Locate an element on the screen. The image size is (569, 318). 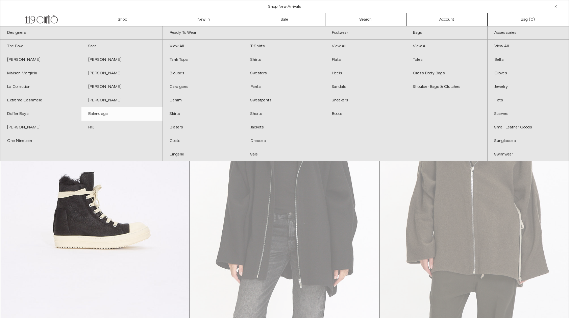
a: Shorts is located at coordinates (284, 114).